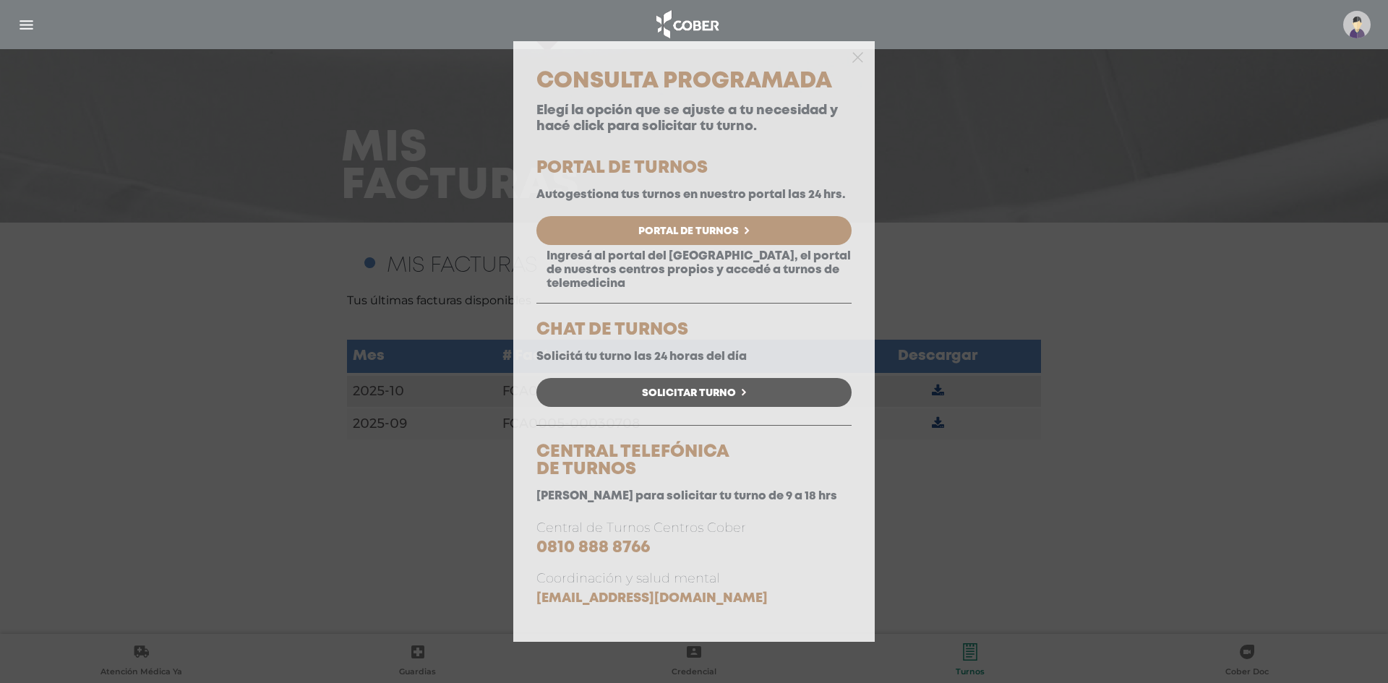 This screenshot has width=1388, height=683. Describe the element at coordinates (694, 538) in the screenshot. I see `p: Central de Turnos Centros Cober` at that location.